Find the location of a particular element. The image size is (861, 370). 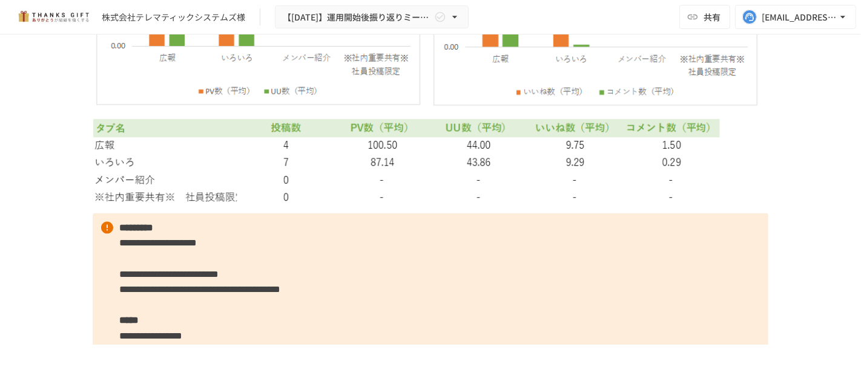

button: 共有 is located at coordinates (704, 17).